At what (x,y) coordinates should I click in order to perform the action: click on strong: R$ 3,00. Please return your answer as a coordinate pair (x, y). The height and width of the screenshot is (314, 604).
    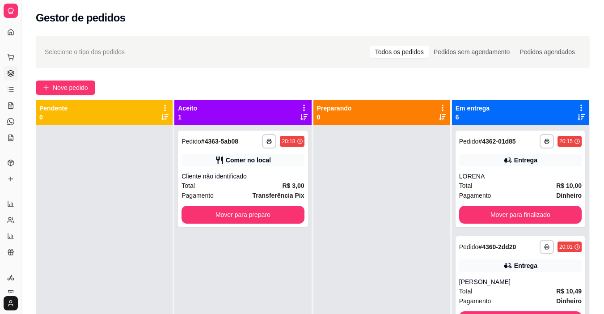
    Looking at the image, I should click on (293, 185).